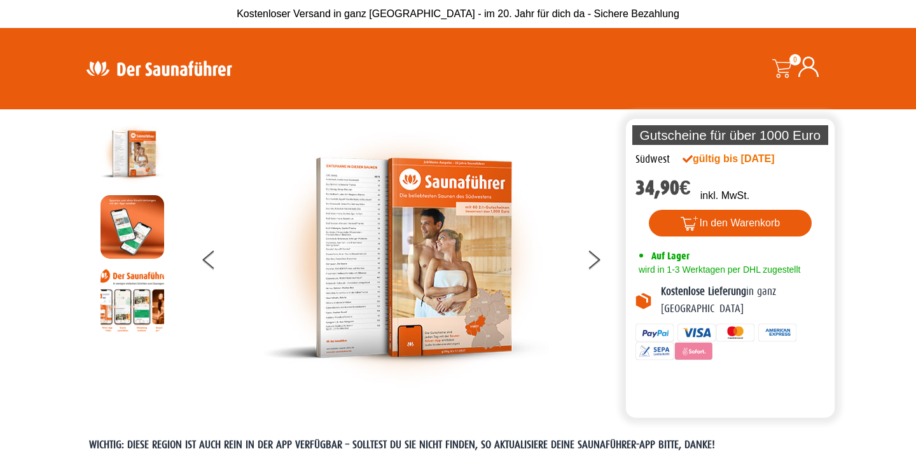 The width and height of the screenshot is (916, 452). I want to click on p: Gutscheine für über 1000 Euro, so click(730, 135).